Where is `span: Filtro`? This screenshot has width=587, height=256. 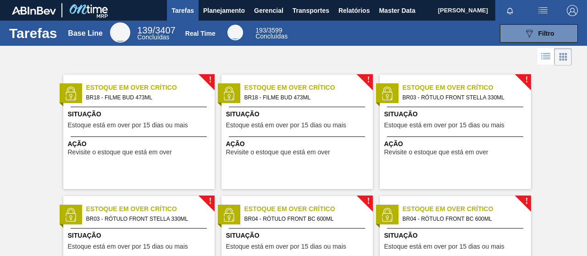 span: Filtro is located at coordinates (546, 33).